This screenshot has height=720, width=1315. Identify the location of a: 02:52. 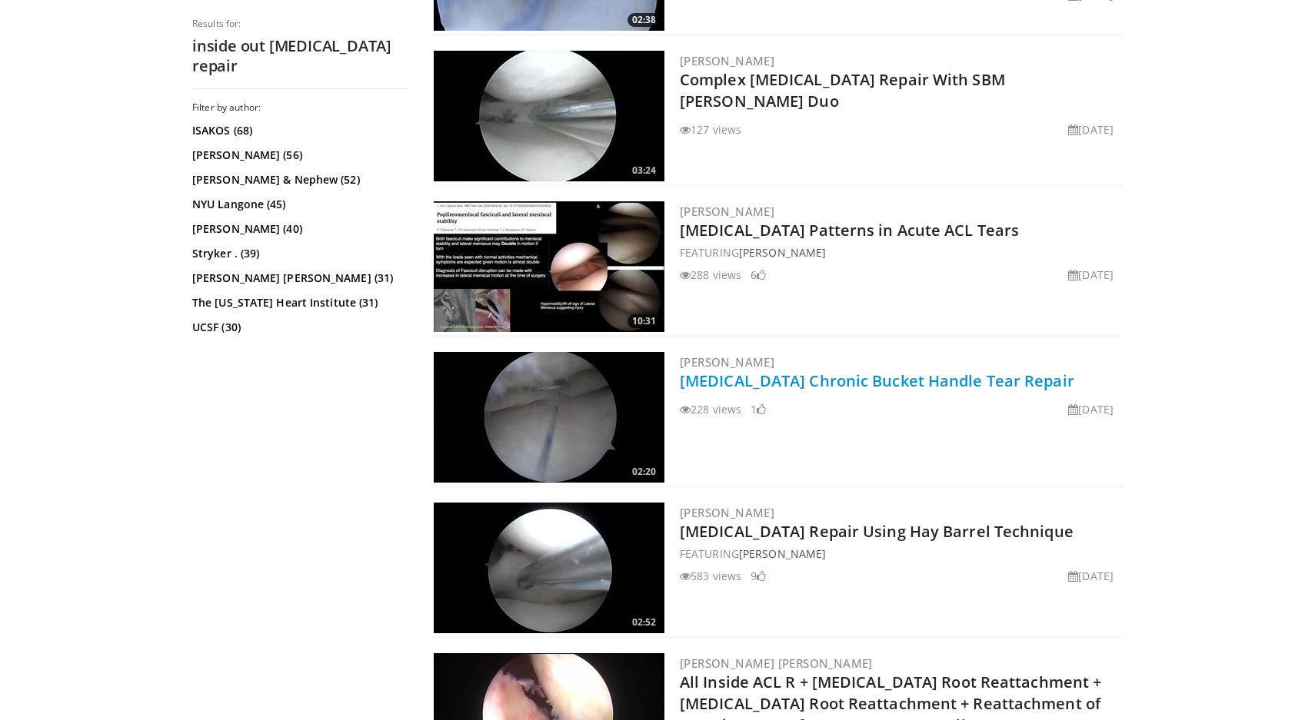
(549, 568).